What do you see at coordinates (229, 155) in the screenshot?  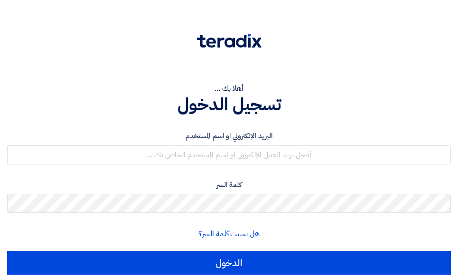 I see `input: أدخل بريد العمل الإلكتروني او اسم المستخدم الخاص بك ...` at bounding box center [229, 155].